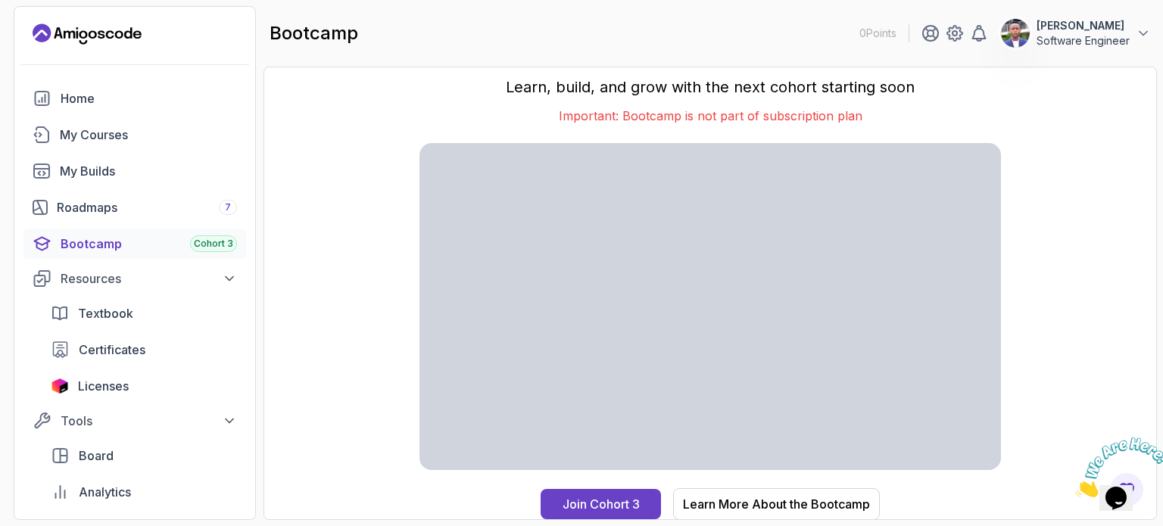 The width and height of the screenshot is (1163, 526). I want to click on button: Tools, so click(135, 421).